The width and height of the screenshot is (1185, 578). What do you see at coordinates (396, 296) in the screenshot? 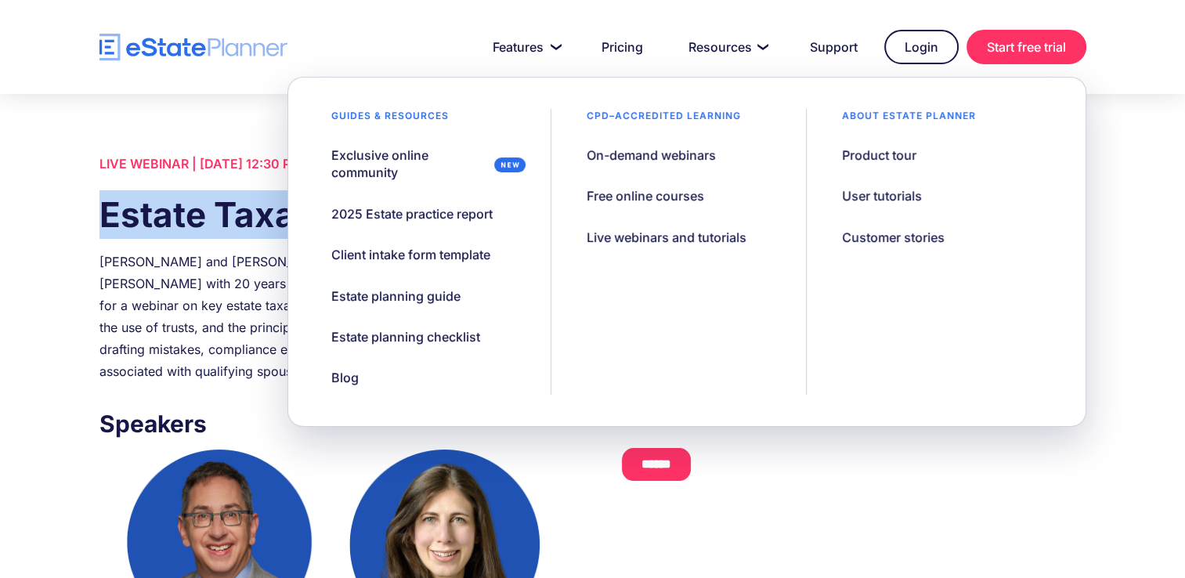
I see `a: Estate planning guide` at bounding box center [396, 296].